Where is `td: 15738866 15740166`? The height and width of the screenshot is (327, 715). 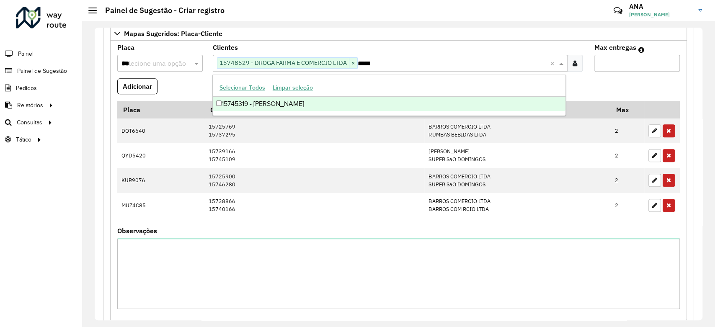
td: 15738866 15740166 is located at coordinates (314, 205).